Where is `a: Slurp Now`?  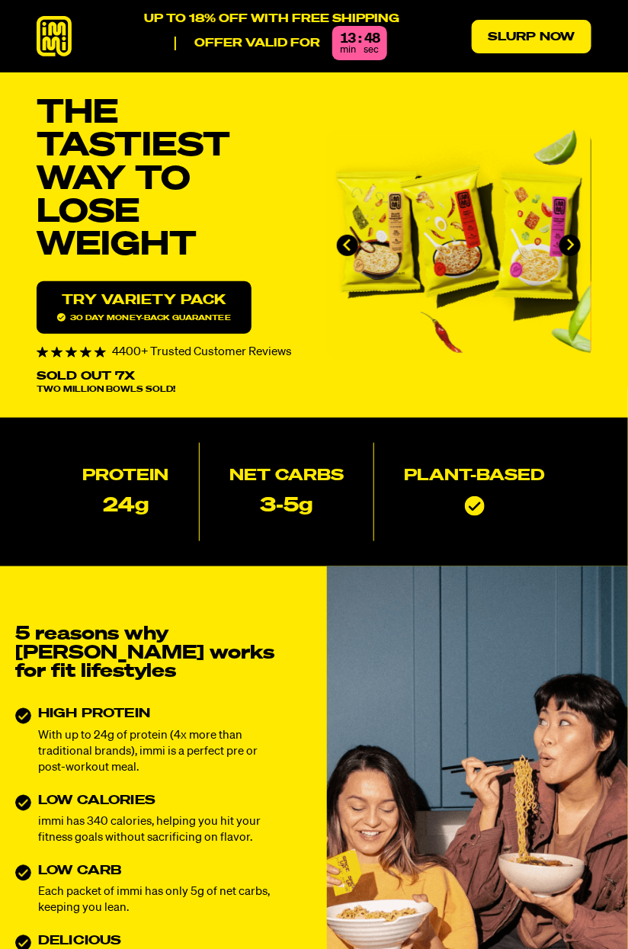
a: Slurp Now is located at coordinates (531, 37).